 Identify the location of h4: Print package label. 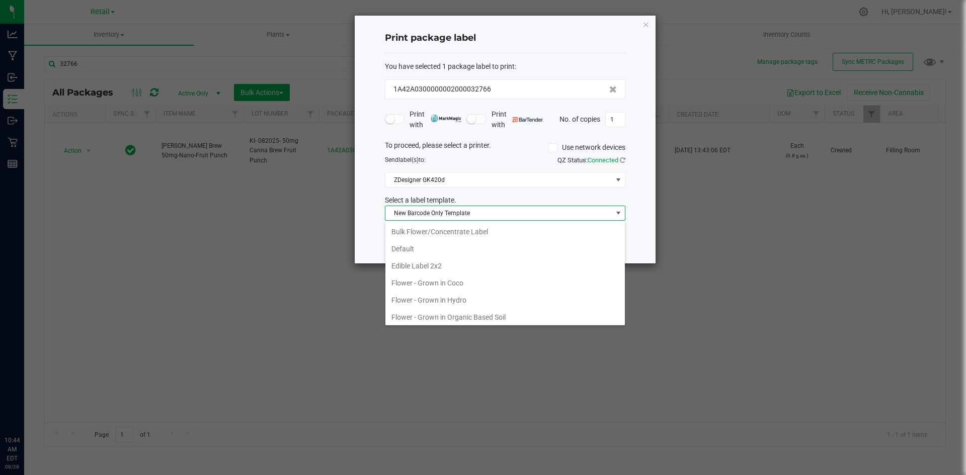
(505, 38).